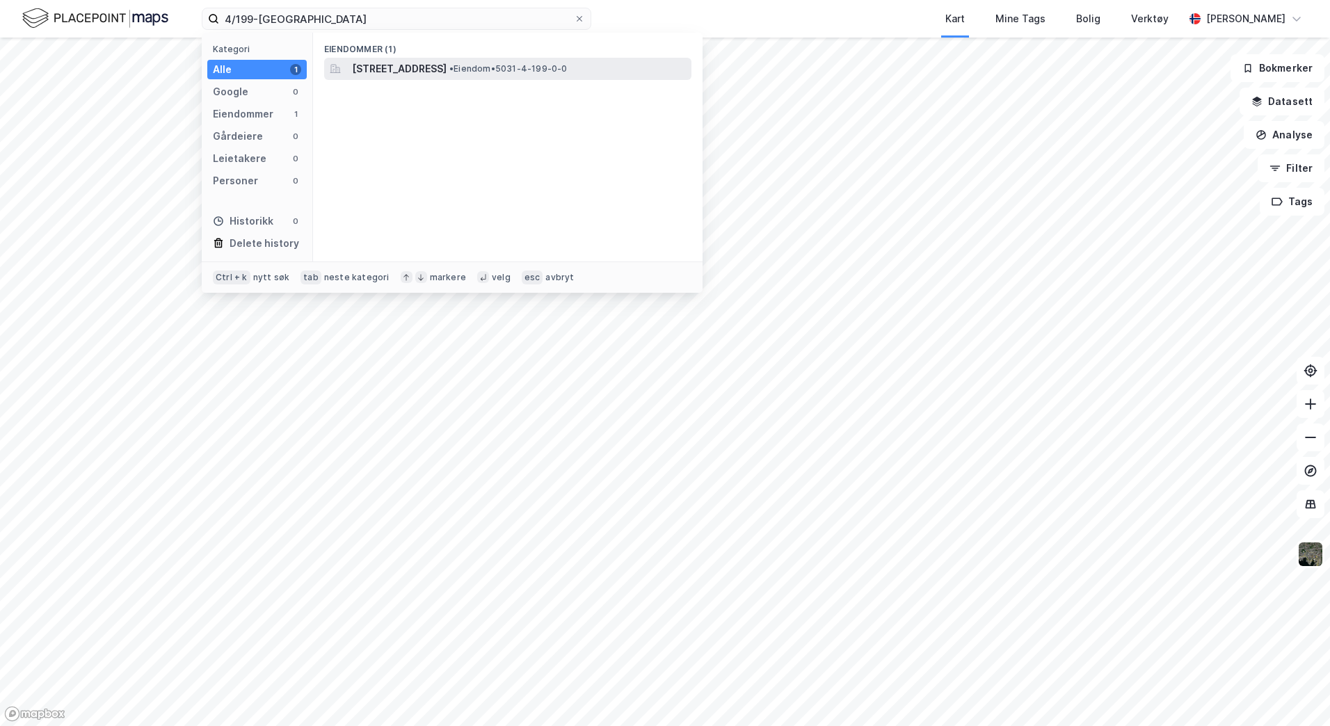  I want to click on div: Mine Tags, so click(1020, 19).